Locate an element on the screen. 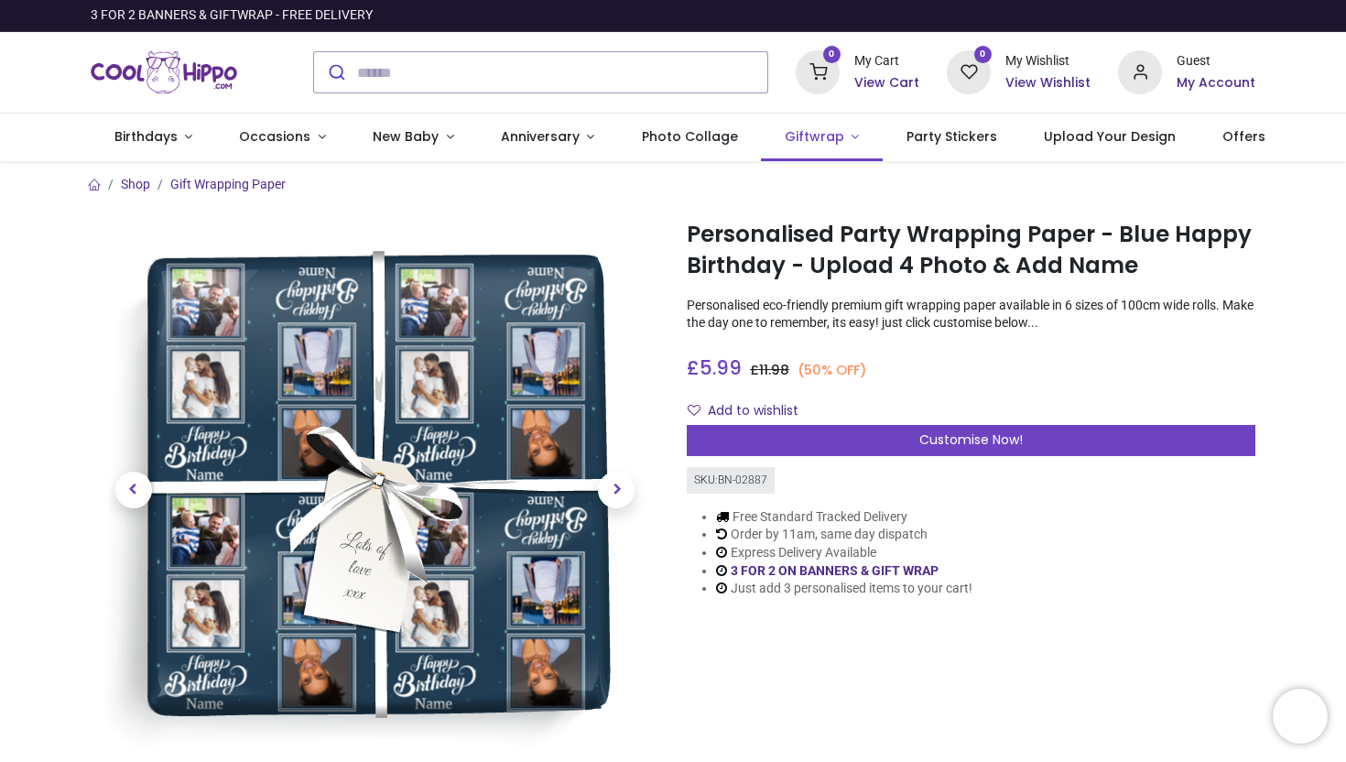  span: 5.99 is located at coordinates (721, 367).